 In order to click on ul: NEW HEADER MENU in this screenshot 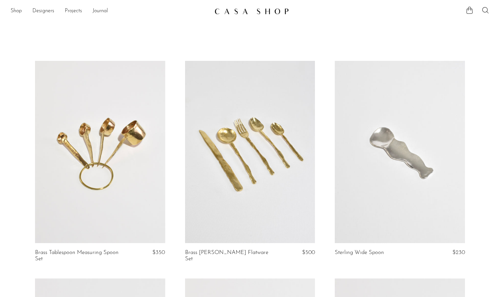, I will do `click(110, 11)`.